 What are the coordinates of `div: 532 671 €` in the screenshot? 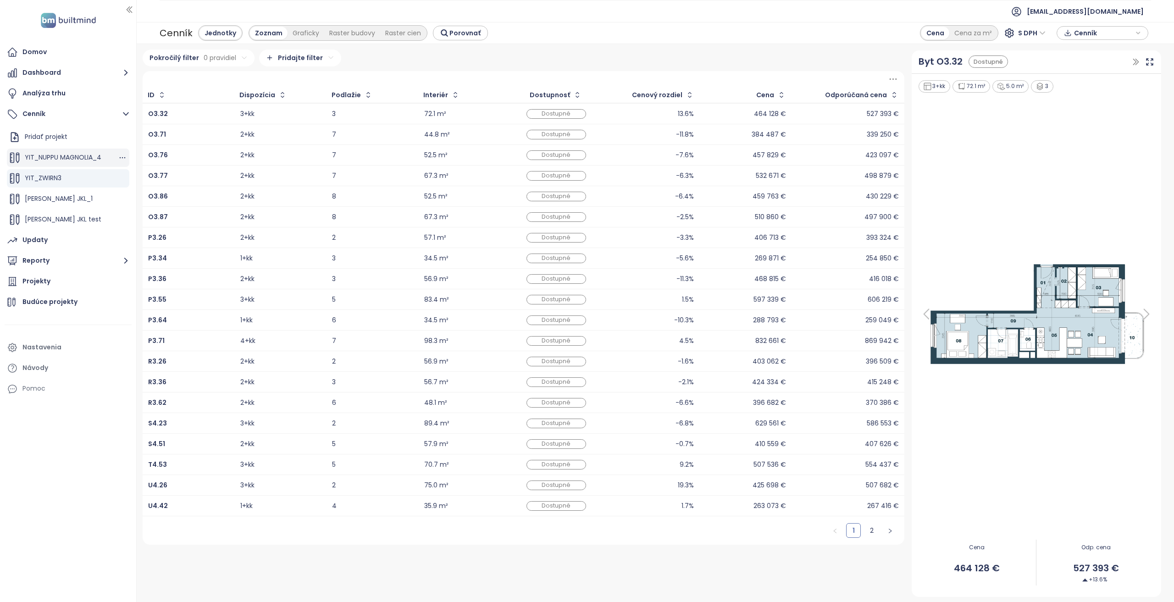 It's located at (771, 176).